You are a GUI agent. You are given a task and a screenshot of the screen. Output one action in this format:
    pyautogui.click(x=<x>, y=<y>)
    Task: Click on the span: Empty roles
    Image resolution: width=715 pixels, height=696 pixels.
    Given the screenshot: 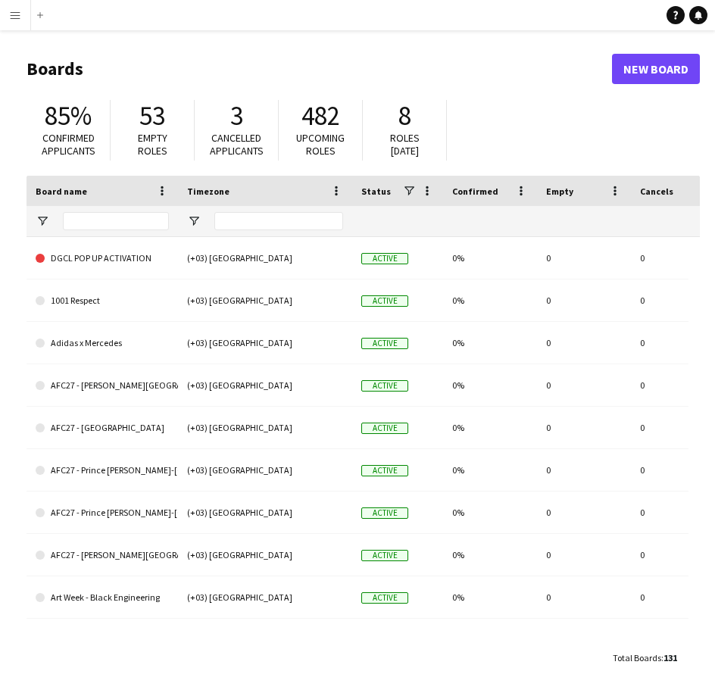 What is the action you would take?
    pyautogui.click(x=152, y=144)
    